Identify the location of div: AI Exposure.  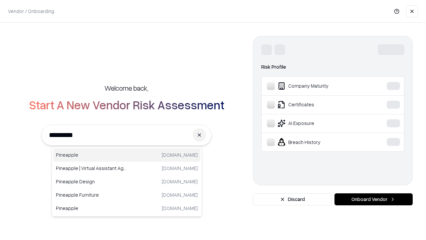
(317, 123).